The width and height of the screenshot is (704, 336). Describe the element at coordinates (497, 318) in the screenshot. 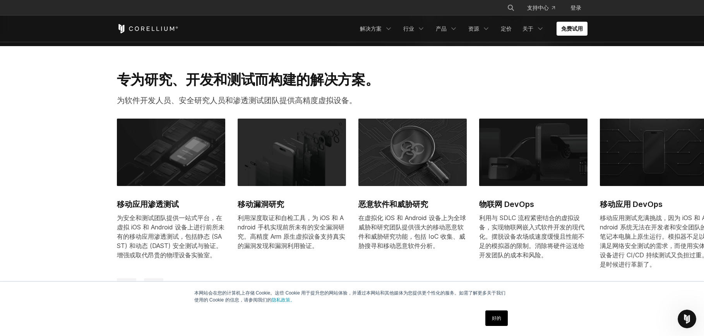

I see `font: 好的` at that location.